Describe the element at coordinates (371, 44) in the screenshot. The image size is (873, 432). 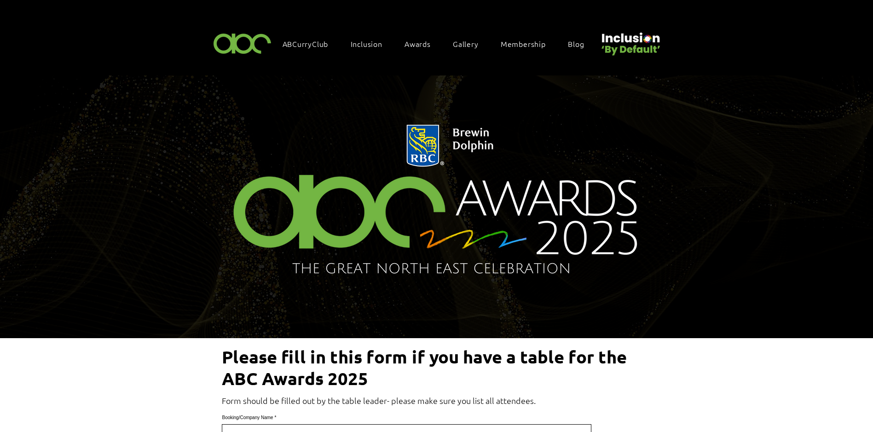
I see `div: Inclusion` at that location.